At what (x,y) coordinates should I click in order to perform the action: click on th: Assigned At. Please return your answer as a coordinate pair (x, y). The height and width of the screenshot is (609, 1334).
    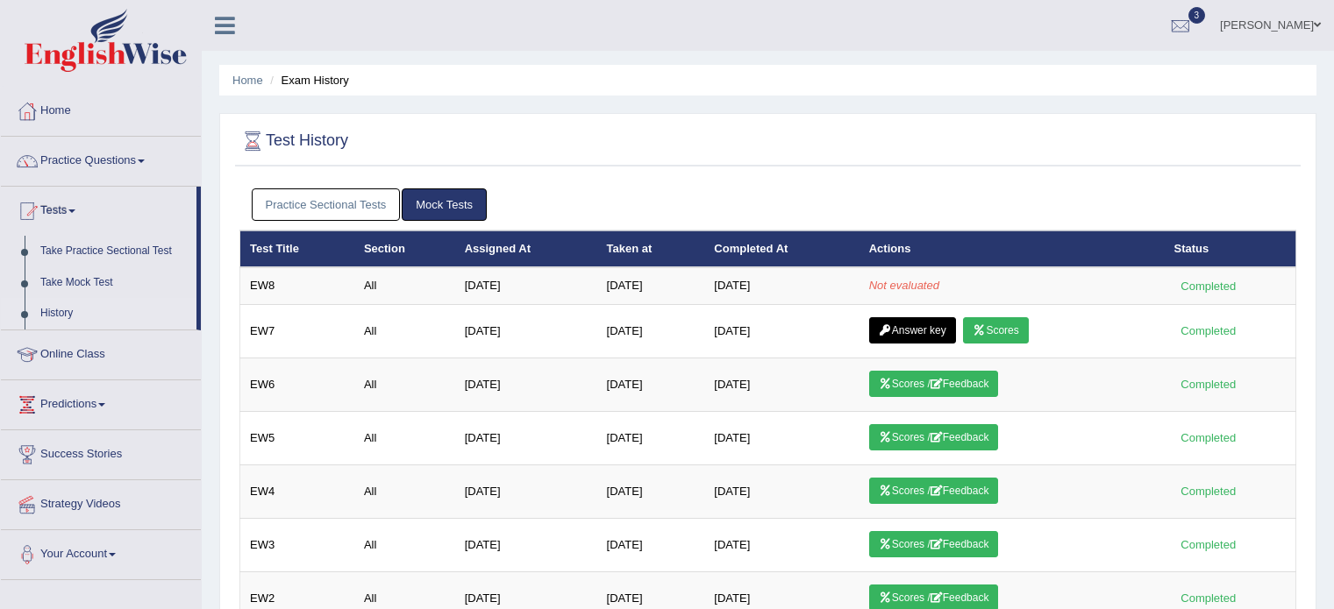
    Looking at the image, I should click on (526, 249).